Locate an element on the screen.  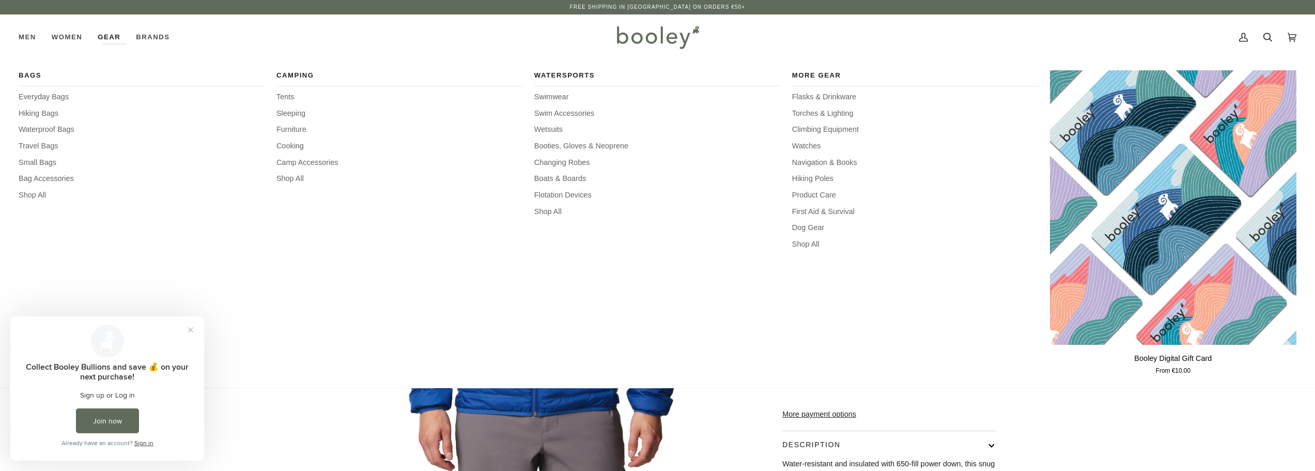
a: Women is located at coordinates (67, 37).